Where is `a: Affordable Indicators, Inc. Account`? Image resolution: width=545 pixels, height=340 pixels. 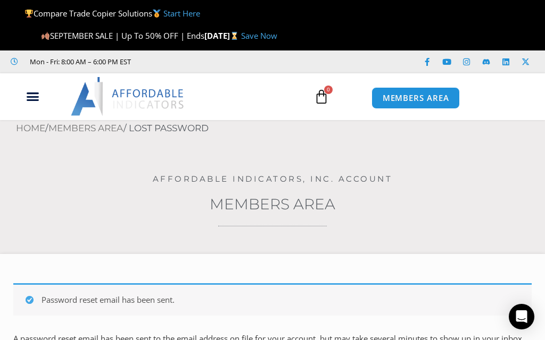 a: Affordable Indicators, Inc. Account is located at coordinates (272, 179).